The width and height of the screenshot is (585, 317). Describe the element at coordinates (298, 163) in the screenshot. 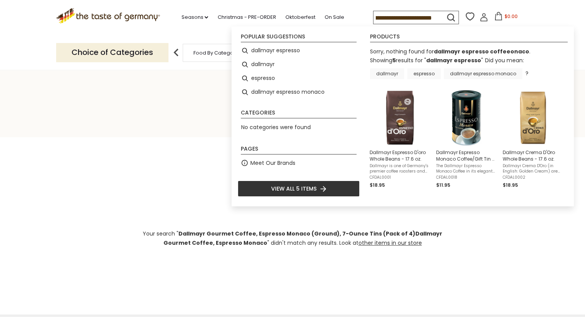

I see `li: Meet Our Brands` at that location.